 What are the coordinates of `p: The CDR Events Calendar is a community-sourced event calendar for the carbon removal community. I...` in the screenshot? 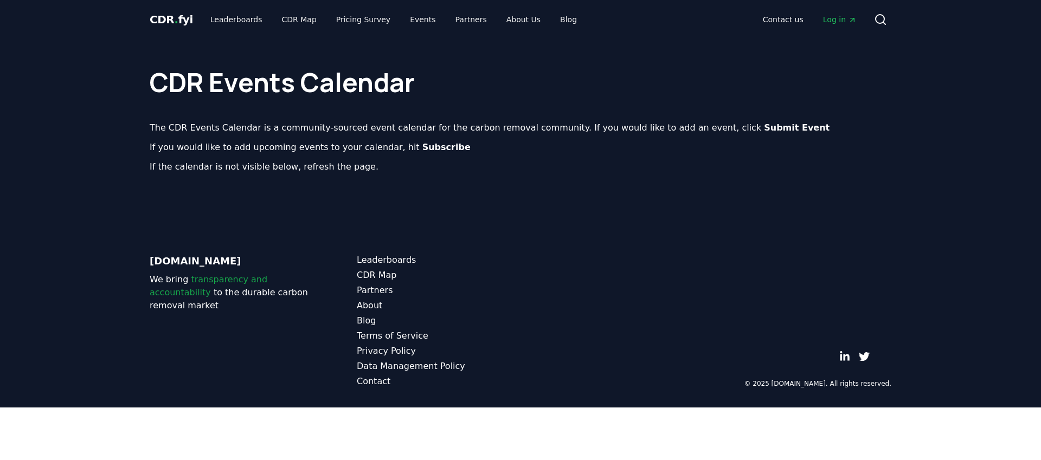 It's located at (520, 128).